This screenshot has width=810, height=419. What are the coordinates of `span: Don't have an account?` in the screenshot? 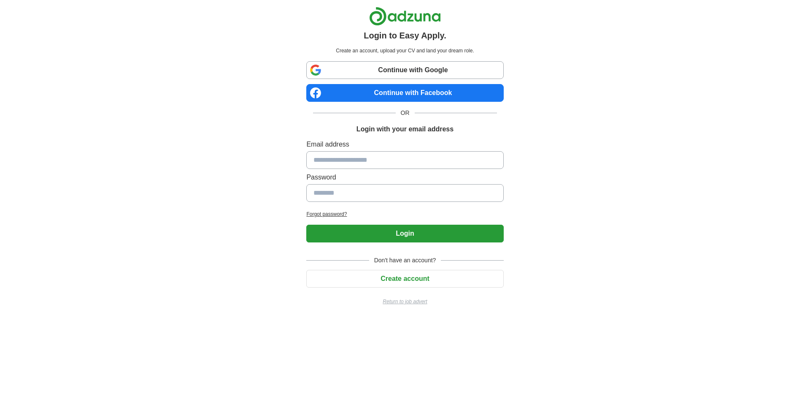 It's located at (405, 260).